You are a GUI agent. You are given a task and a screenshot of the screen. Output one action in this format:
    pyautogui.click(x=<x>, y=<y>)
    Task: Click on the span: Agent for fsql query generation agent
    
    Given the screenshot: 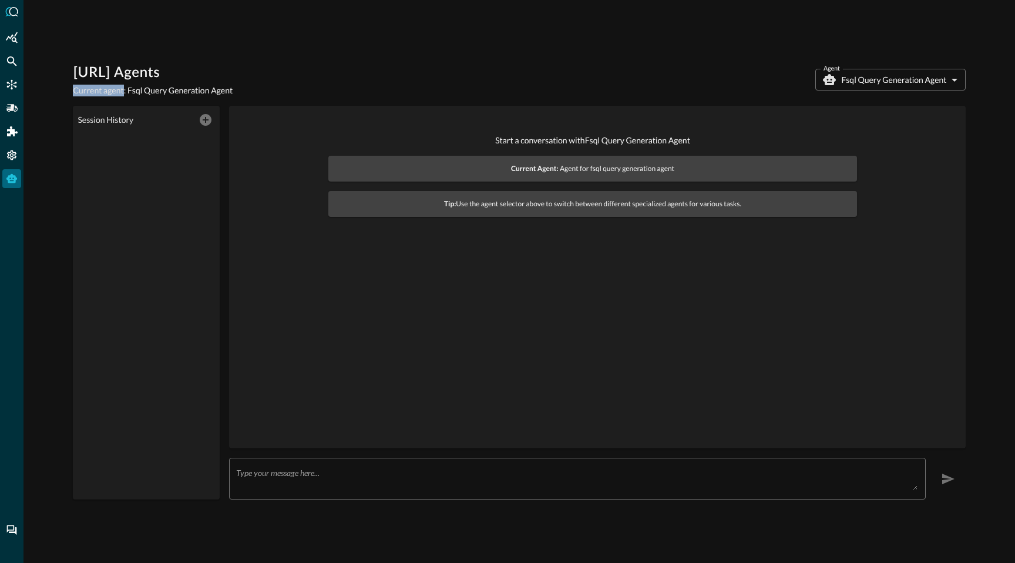 What is the action you would take?
    pyautogui.click(x=593, y=169)
    